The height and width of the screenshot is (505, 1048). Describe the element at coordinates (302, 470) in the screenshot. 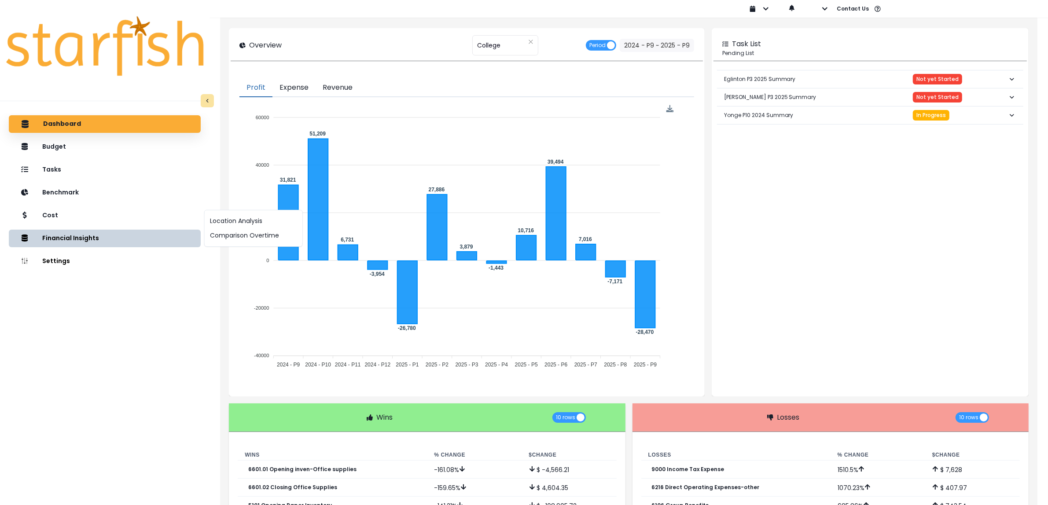

I see `p: 6601.01 Opening inven-Office supplies` at that location.